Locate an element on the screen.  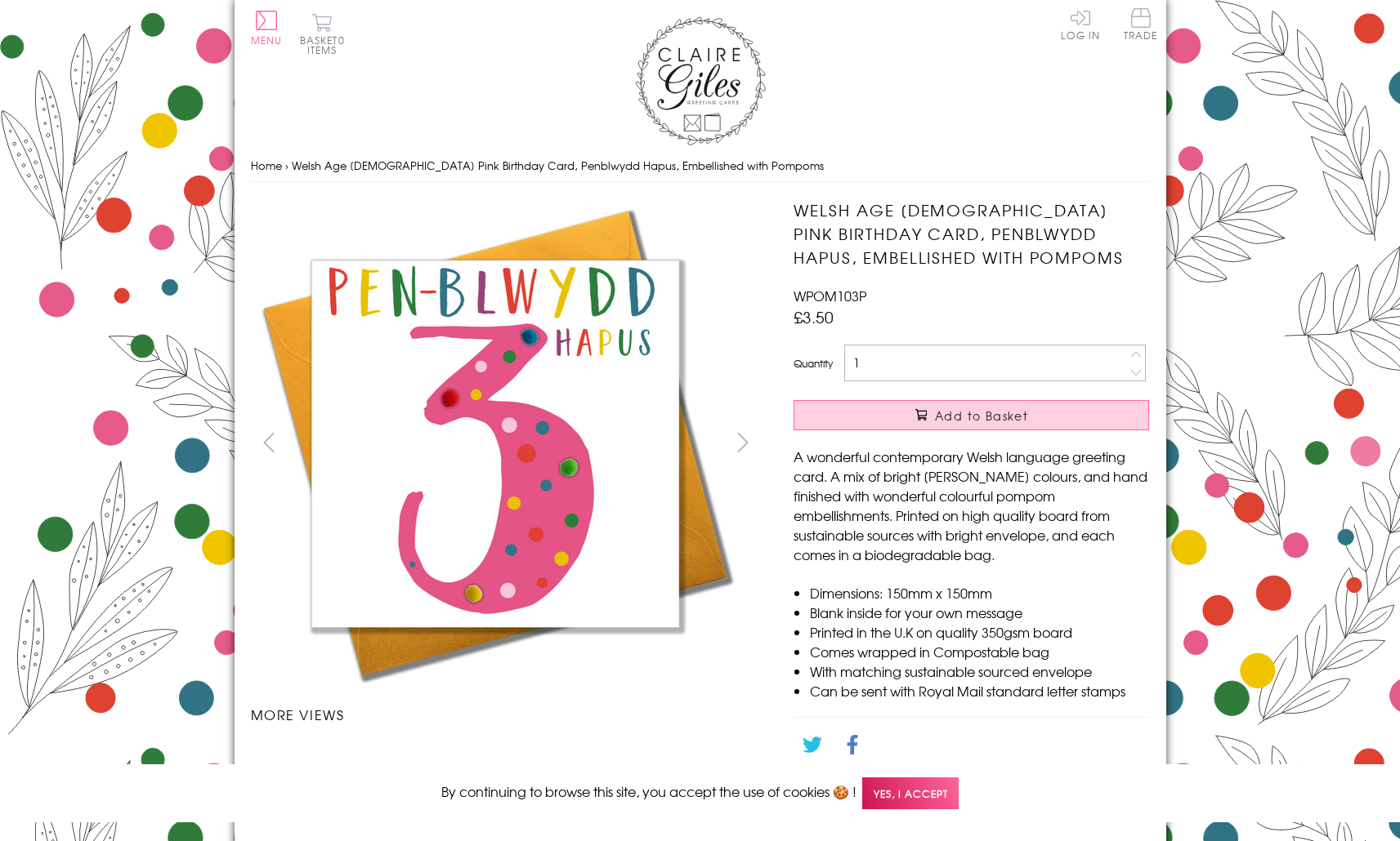
li: With matching sustainable sourced envelope is located at coordinates (979, 671).